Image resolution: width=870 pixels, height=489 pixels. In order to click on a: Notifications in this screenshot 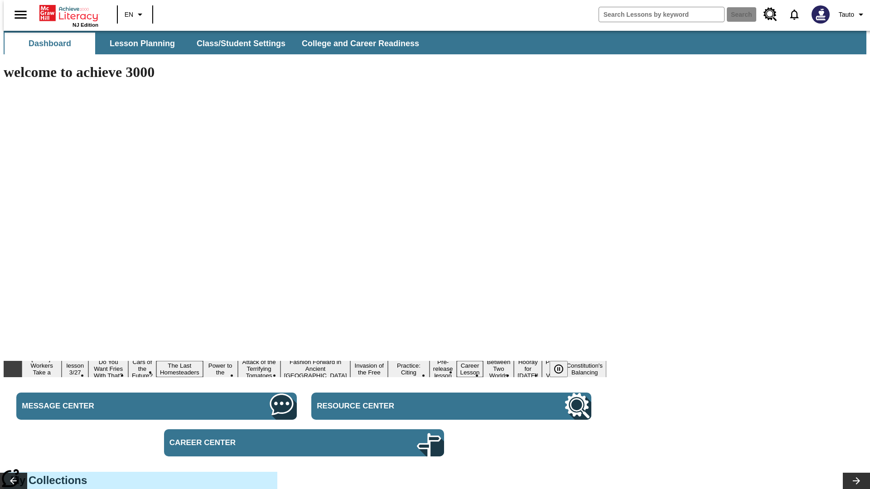, I will do `click(794, 14)`.